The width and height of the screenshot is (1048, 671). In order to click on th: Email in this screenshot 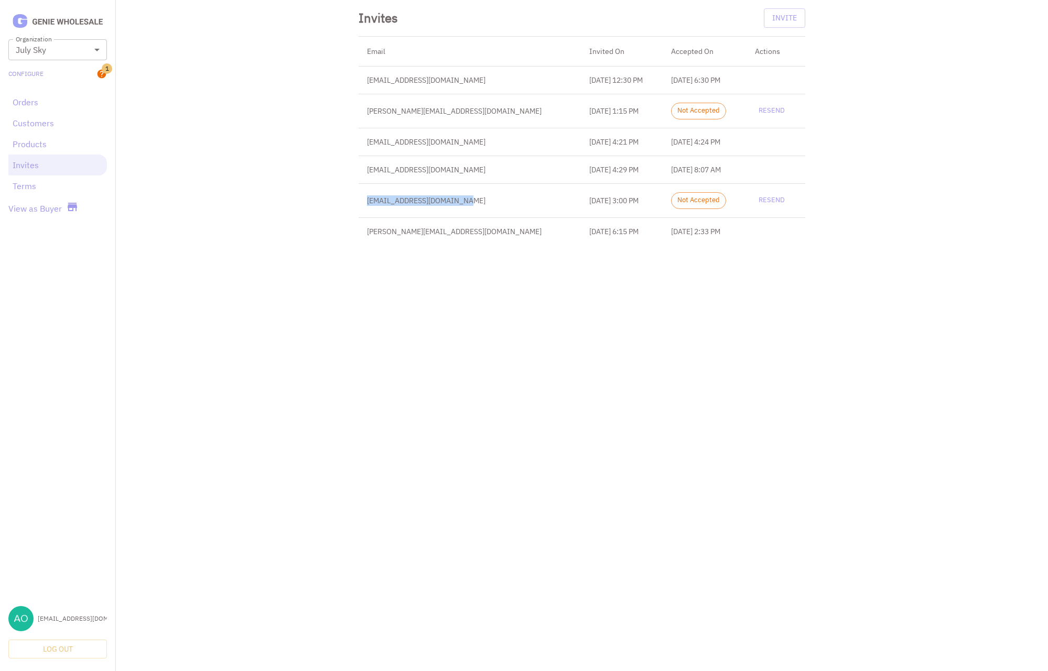, I will do `click(470, 51)`.